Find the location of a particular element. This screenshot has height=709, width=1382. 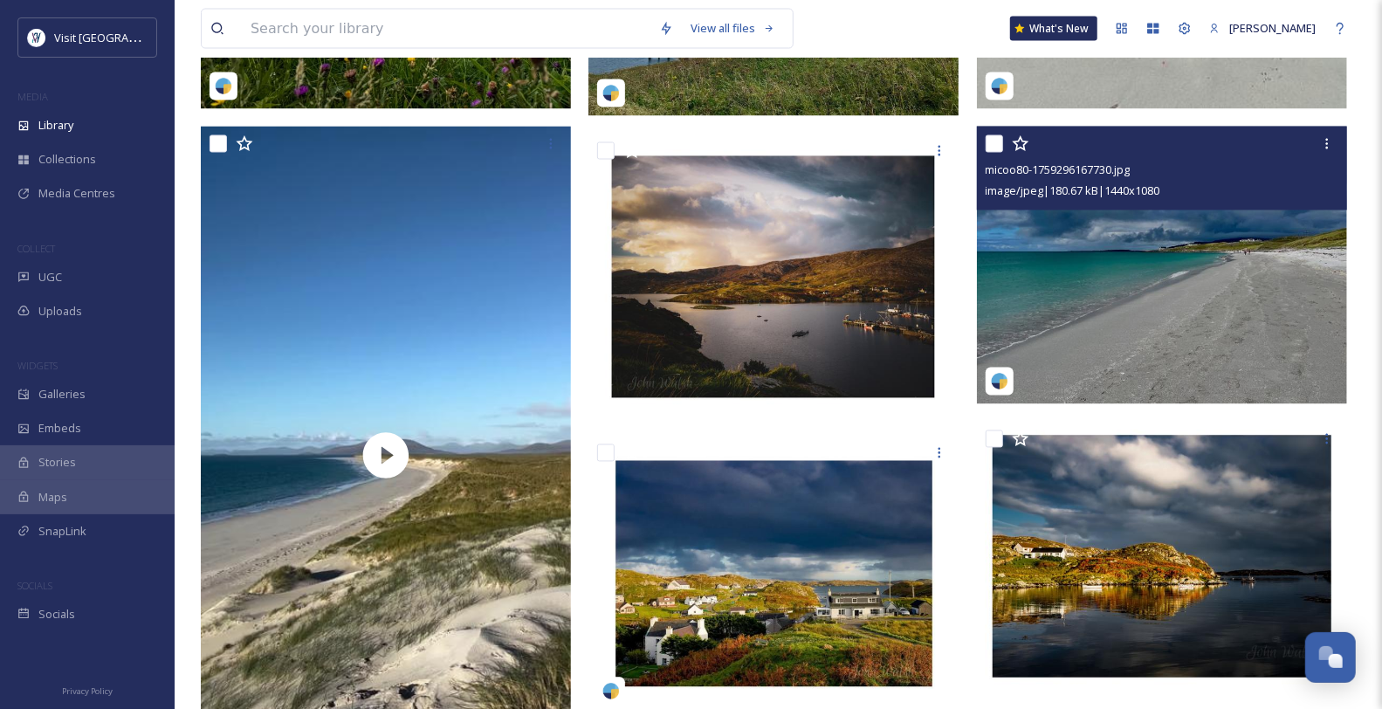

img: idiotslanternphotography-inbound6555656970643625853.jpg is located at coordinates (1162, 557).